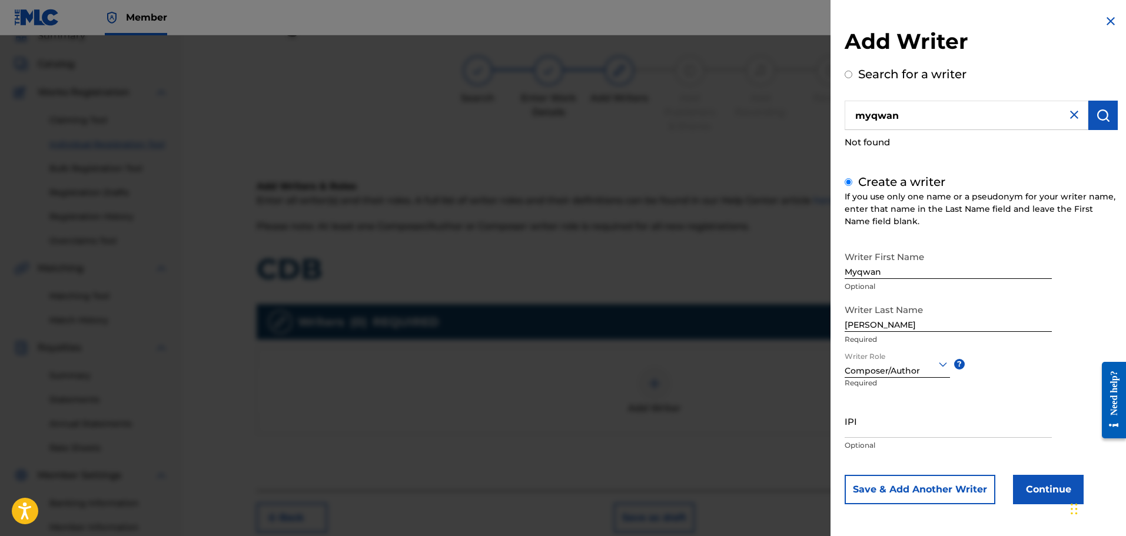 The width and height of the screenshot is (1126, 536). I want to click on div: Drag, so click(1075, 509).